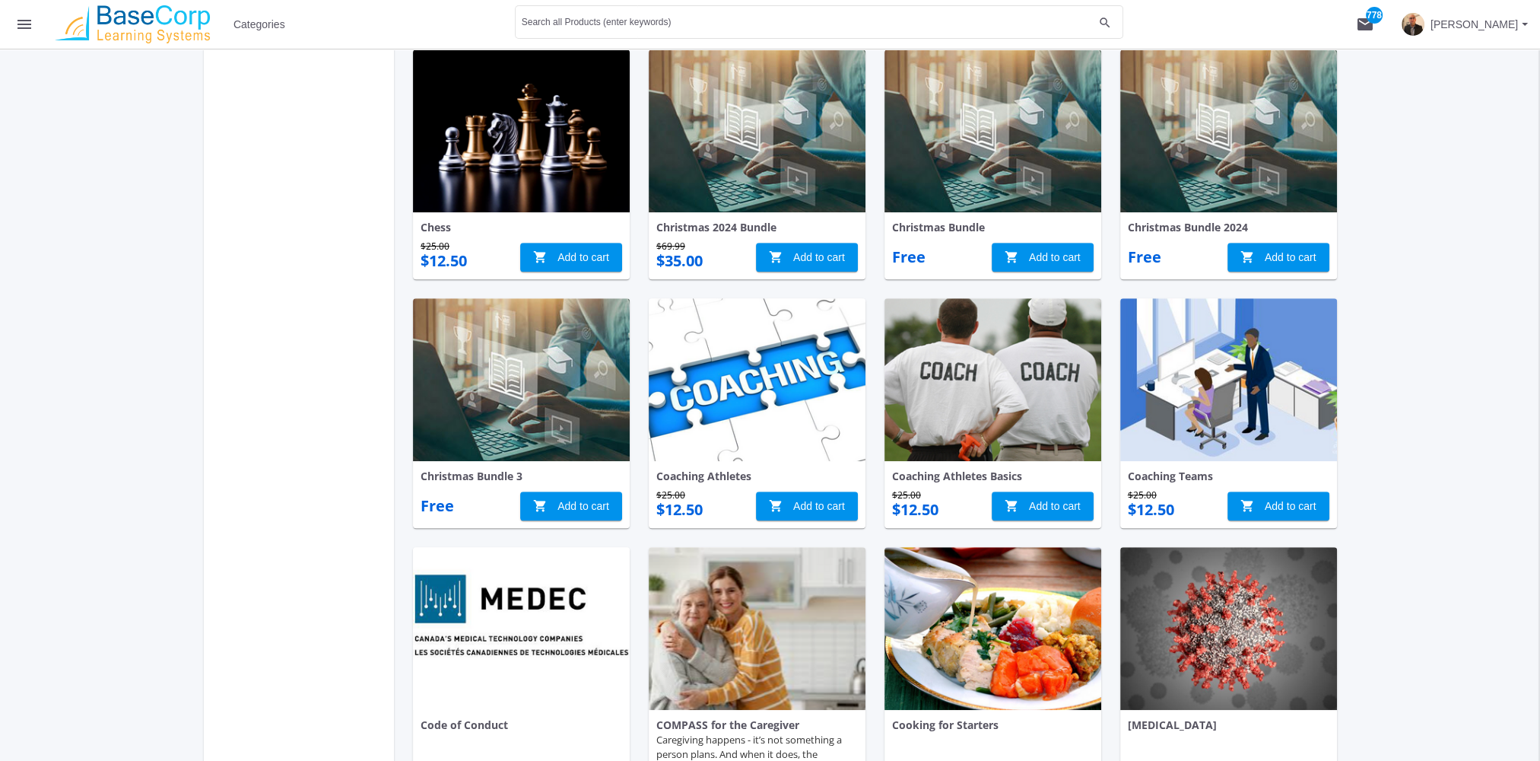 The height and width of the screenshot is (761, 1540). Describe the element at coordinates (757, 725) in the screenshot. I see `div: COMPASS for the Caregiver` at that location.